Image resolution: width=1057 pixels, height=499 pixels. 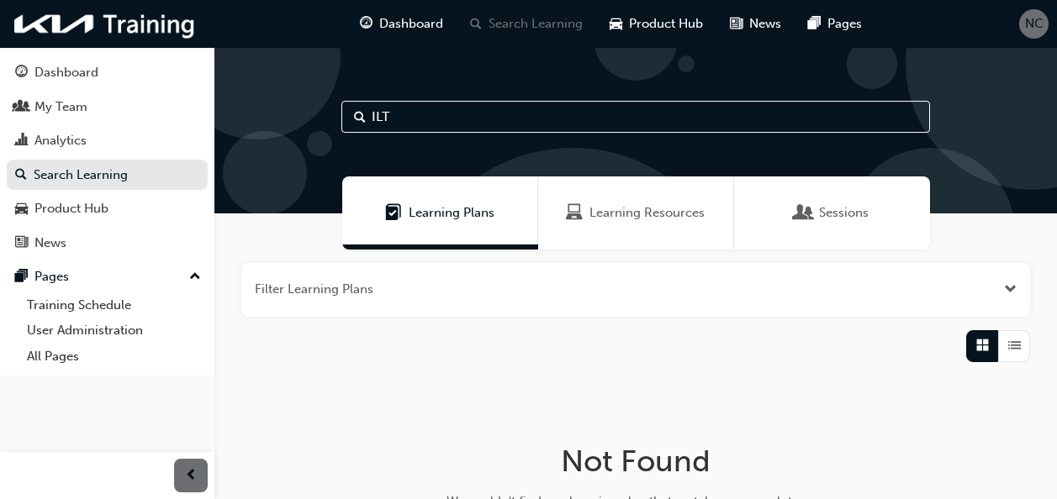 What do you see at coordinates (440, 213) in the screenshot?
I see `a: Learning PlansLearning Plans` at bounding box center [440, 213].